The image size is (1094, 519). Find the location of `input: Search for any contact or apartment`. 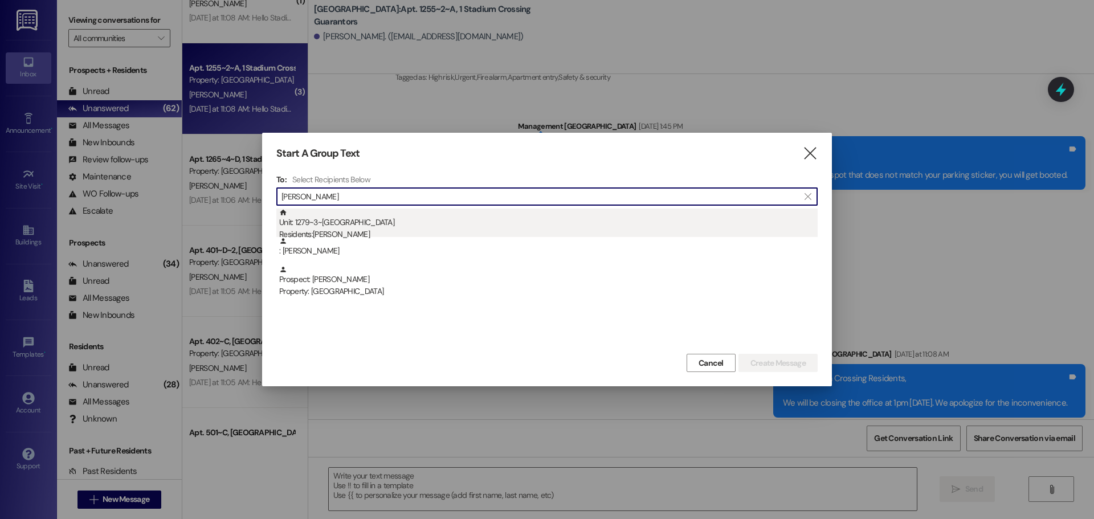

input: Search for any contact or apartment is located at coordinates (540, 197).